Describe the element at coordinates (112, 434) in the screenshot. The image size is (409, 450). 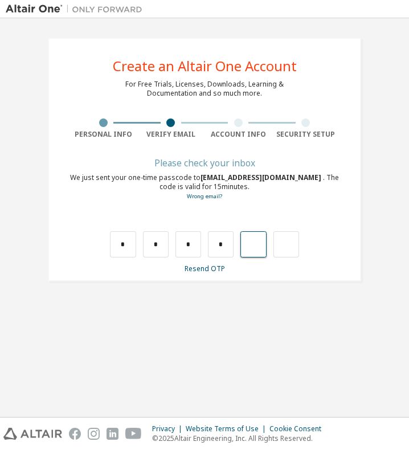
I see `img: linkedin.svg` at that location.